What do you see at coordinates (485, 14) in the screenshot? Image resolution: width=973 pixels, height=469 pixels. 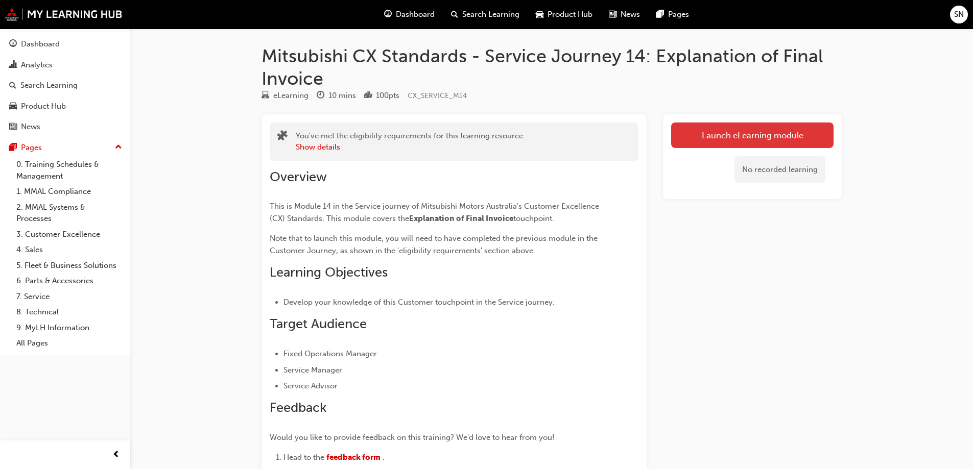 I see `a: search-iconSearch Learning` at bounding box center [485, 14].